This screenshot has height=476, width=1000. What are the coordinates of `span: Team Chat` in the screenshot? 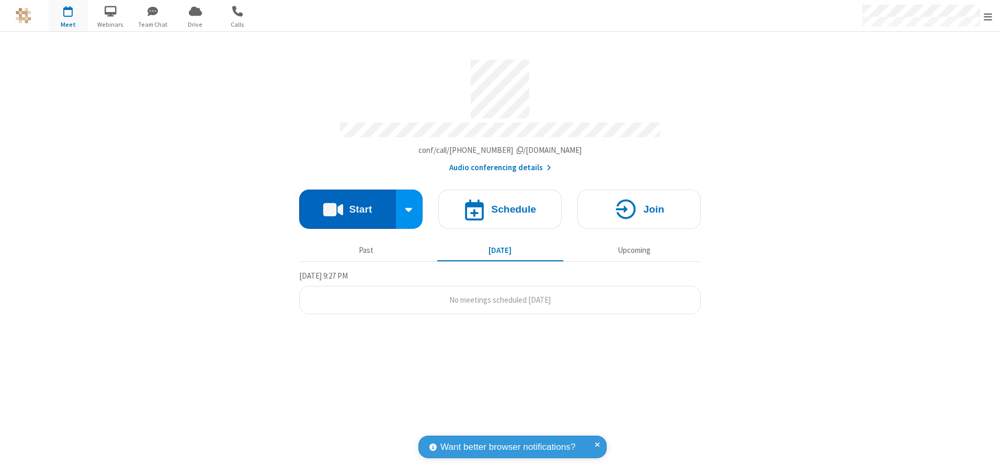 It's located at (153, 25).